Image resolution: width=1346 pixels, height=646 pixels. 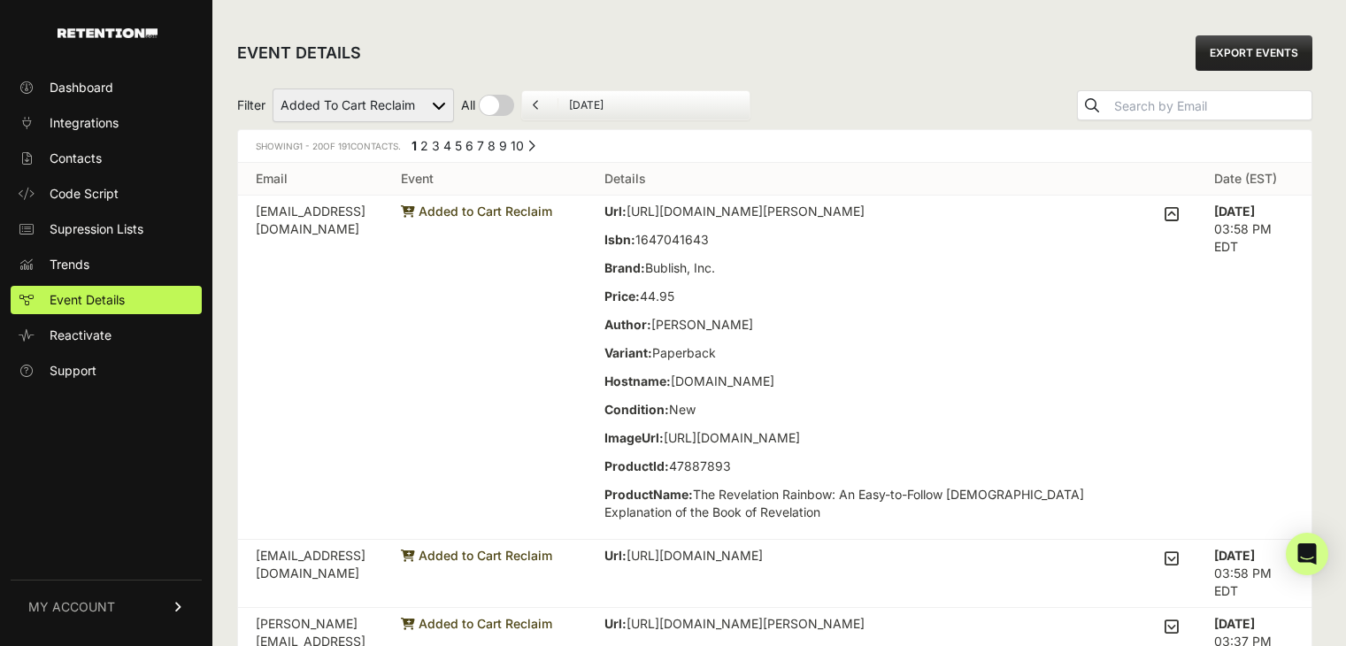 What do you see at coordinates (633, 437) in the screenshot?
I see `strong: ImageUrl:` at bounding box center [633, 437].